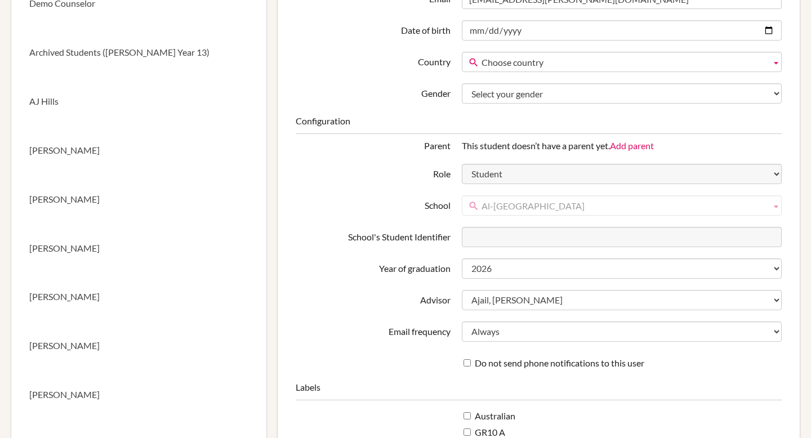 This screenshot has height=438, width=811. Describe the element at coordinates (373, 29) in the screenshot. I see `label: Date of birth` at that location.